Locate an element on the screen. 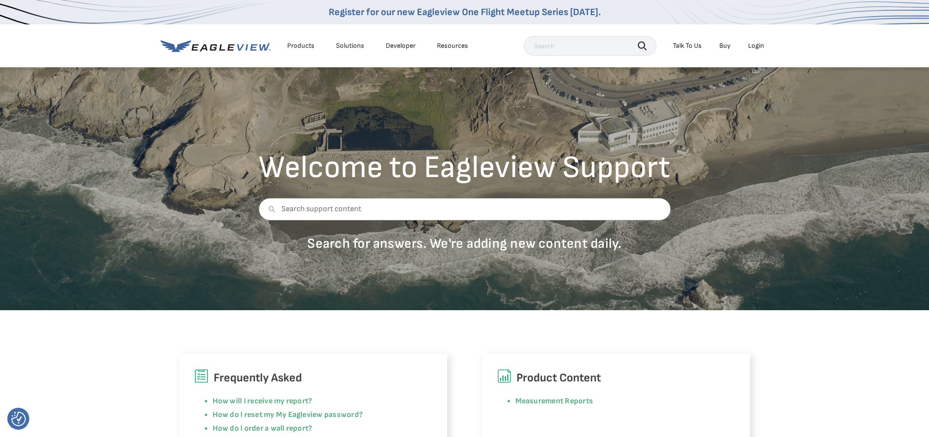  div: Solutions is located at coordinates (350, 46).